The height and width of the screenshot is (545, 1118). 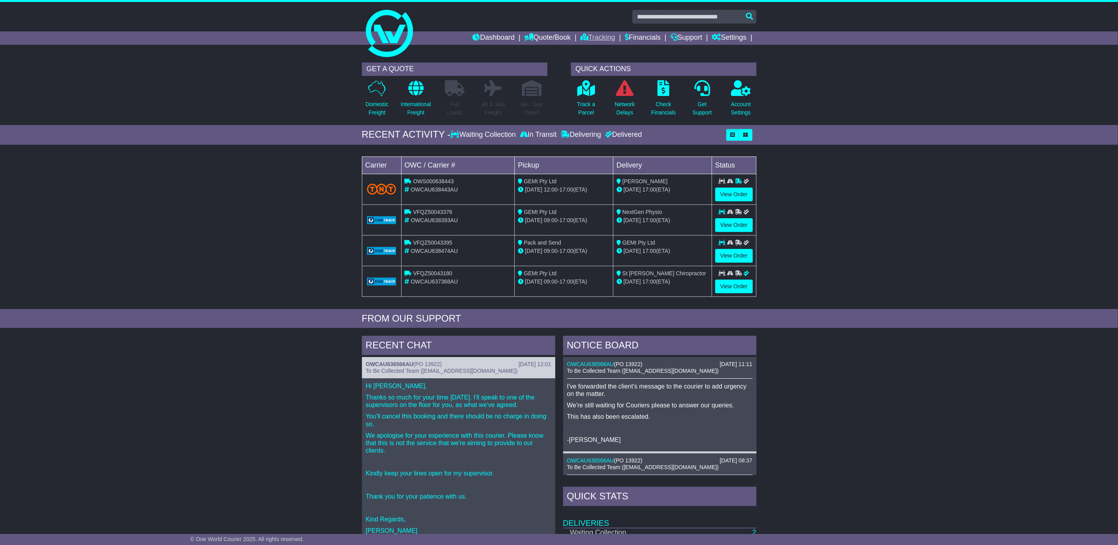 I want to click on p: Thank you for your patience with us., so click(x=459, y=496).